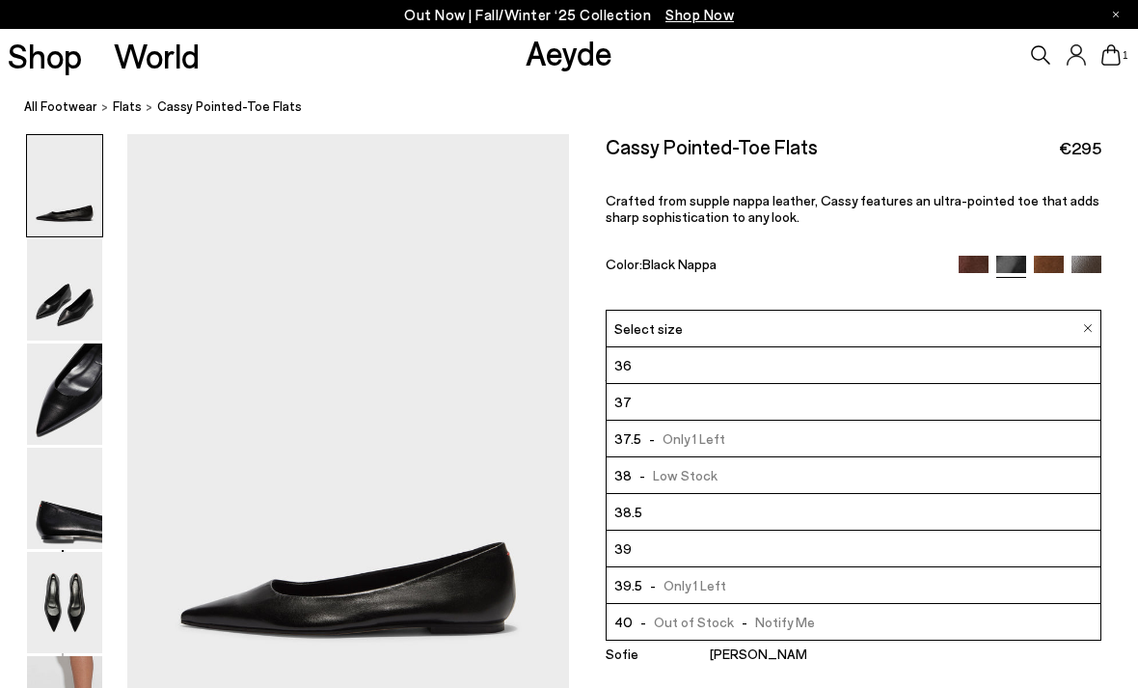 The height and width of the screenshot is (688, 1138). Describe the element at coordinates (230, 106) in the screenshot. I see `span: Cassy Pointed-Toe Flats` at that location.